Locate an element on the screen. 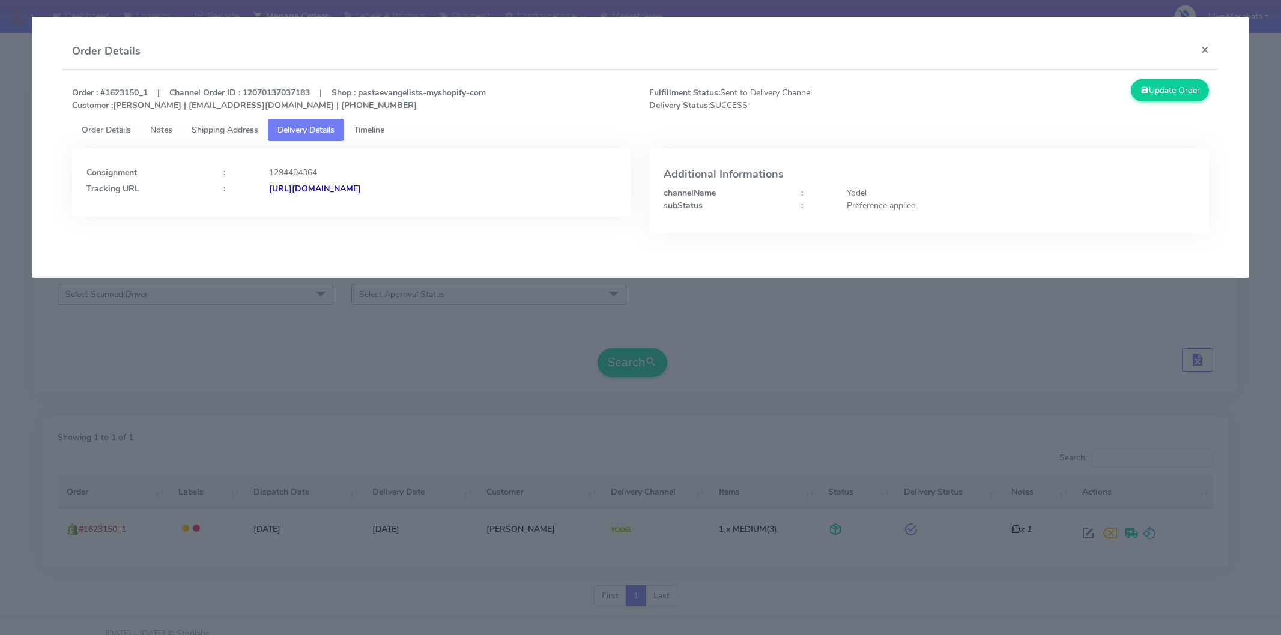 The height and width of the screenshot is (635, 1281). strong: channelName is located at coordinates (690, 193).